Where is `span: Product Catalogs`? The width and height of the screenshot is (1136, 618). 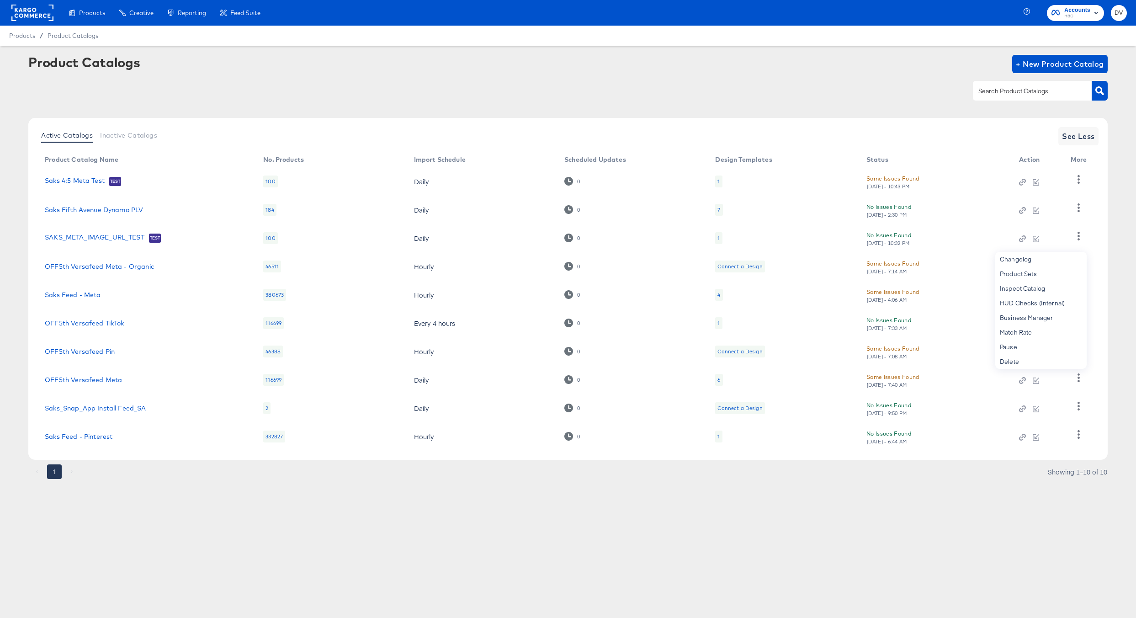
span: Product Catalogs is located at coordinates (73, 36).